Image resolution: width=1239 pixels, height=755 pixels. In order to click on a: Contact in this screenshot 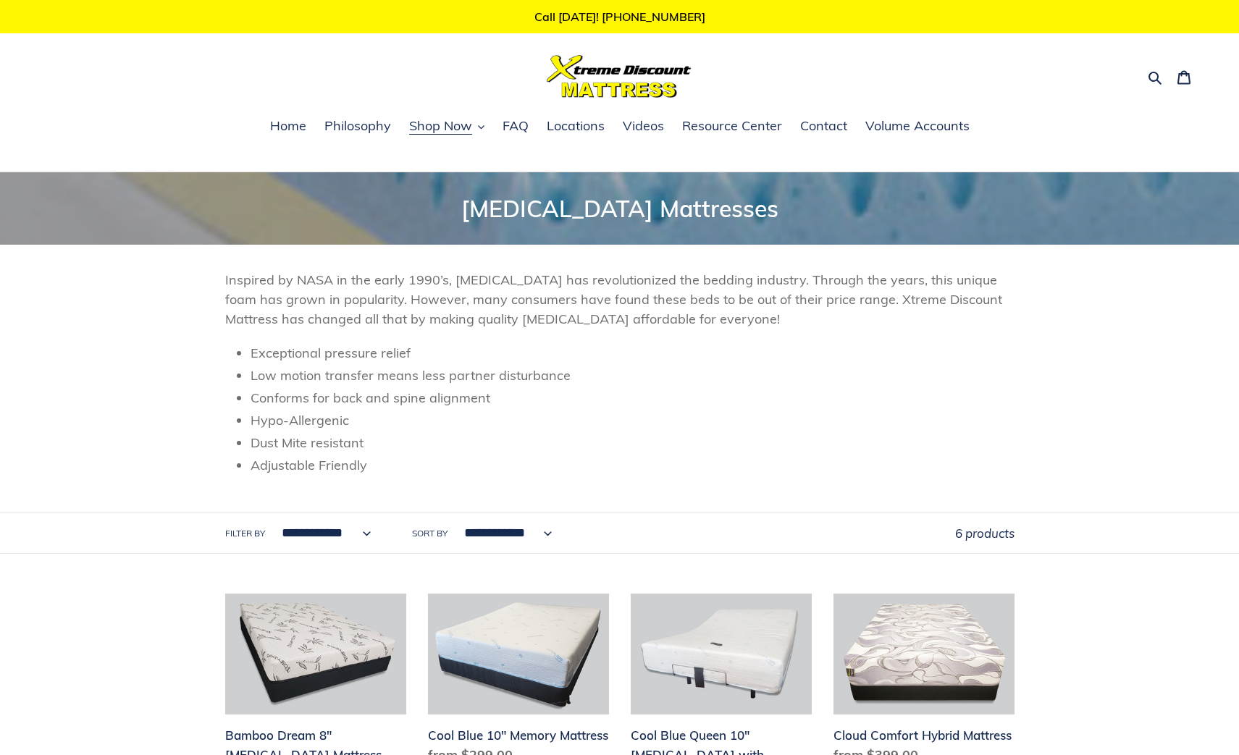, I will do `click(823, 127)`.